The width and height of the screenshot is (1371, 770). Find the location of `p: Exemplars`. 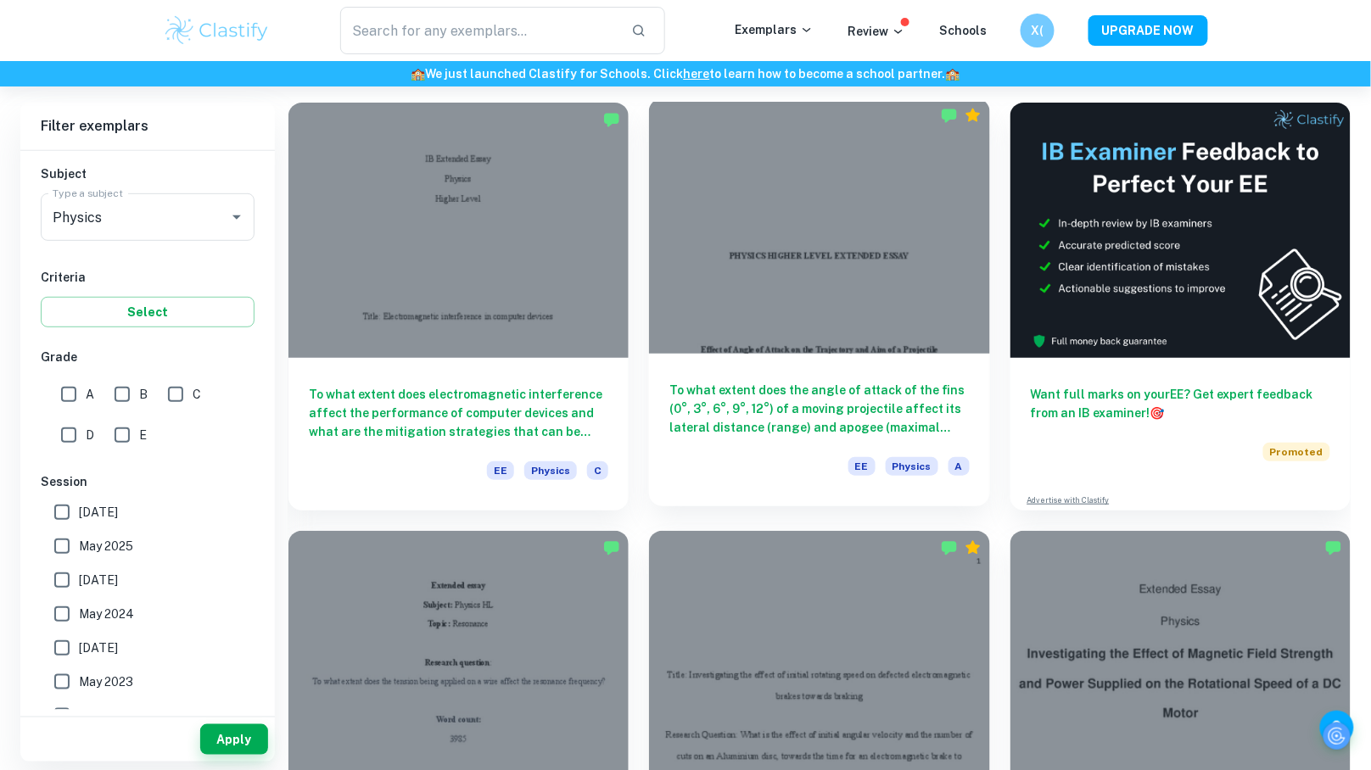

p: Exemplars is located at coordinates (773, 30).